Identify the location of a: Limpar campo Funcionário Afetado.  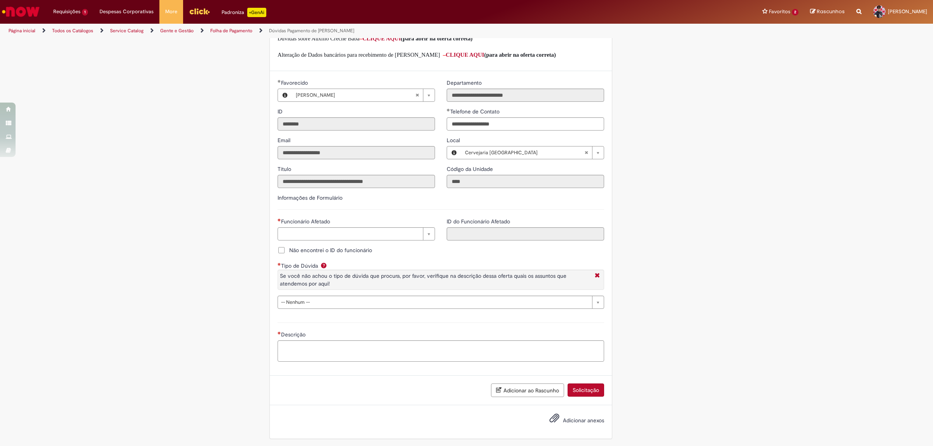
(356, 234).